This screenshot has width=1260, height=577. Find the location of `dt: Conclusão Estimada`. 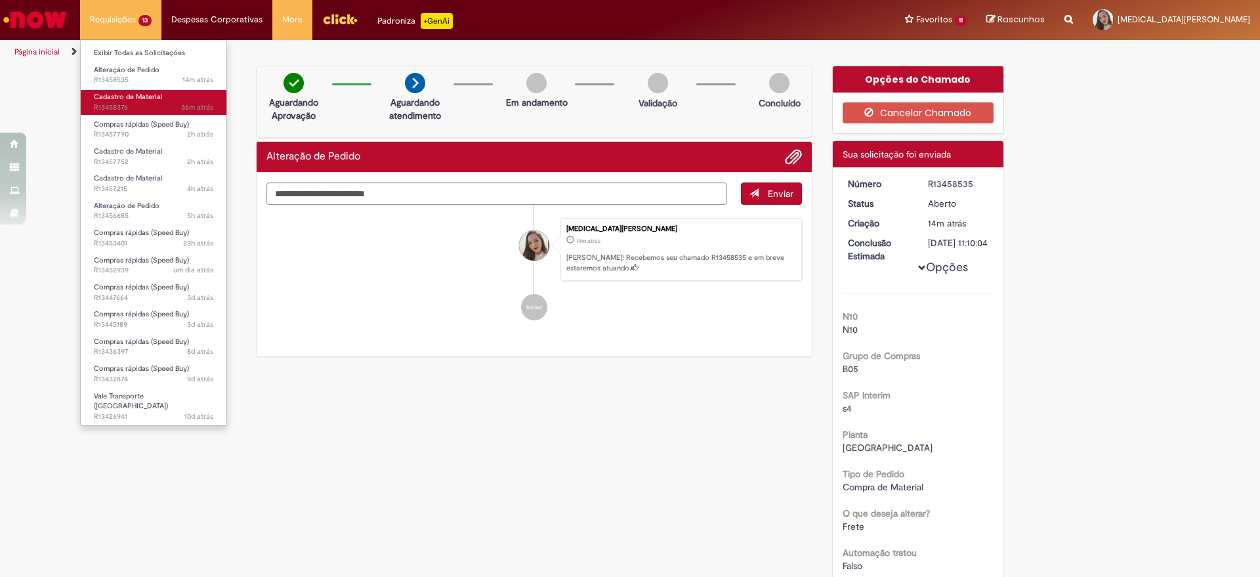

dt: Conclusão Estimada is located at coordinates (878, 249).